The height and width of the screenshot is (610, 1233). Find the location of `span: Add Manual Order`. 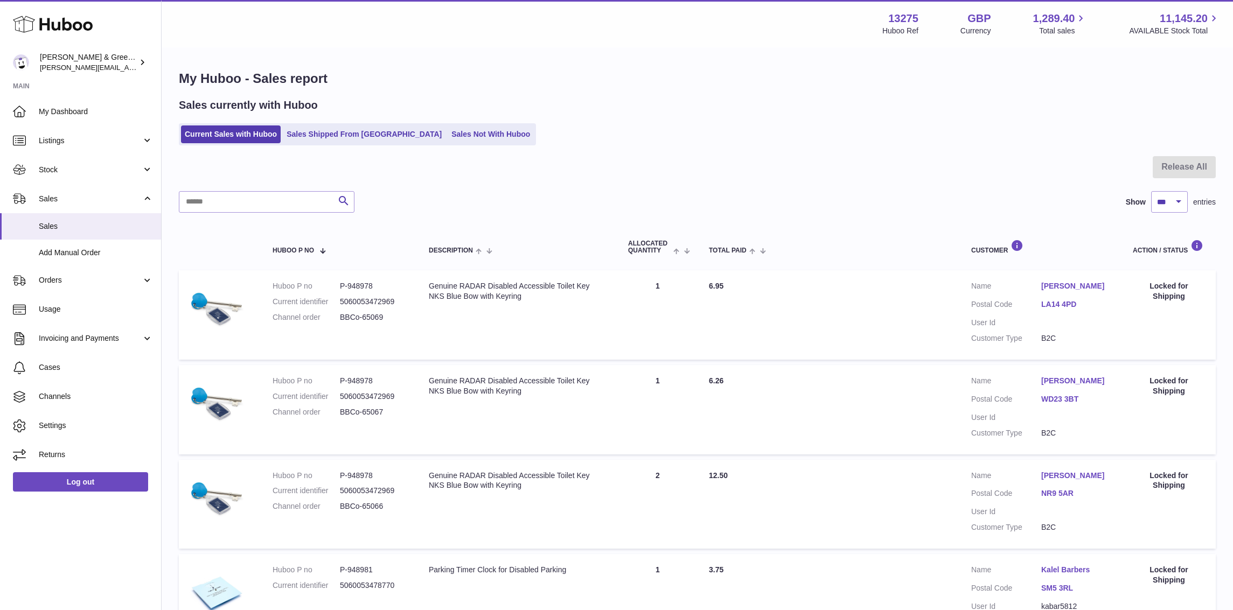

span: Add Manual Order is located at coordinates (96, 253).